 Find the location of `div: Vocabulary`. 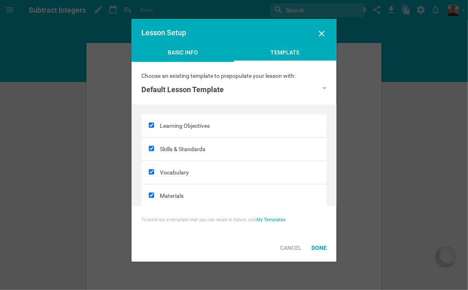

div: Vocabulary is located at coordinates (243, 172).